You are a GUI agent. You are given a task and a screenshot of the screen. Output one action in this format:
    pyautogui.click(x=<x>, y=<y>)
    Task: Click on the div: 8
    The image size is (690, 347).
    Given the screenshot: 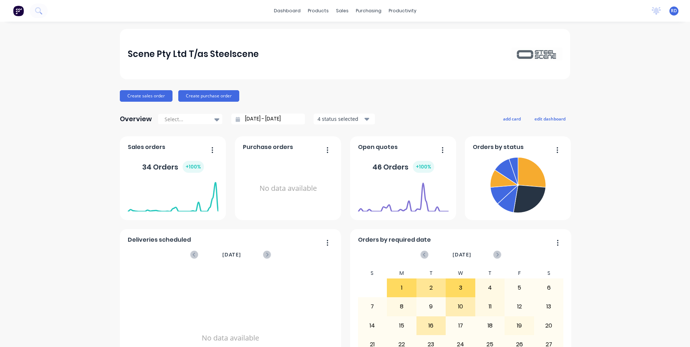 What is the action you would take?
    pyautogui.click(x=402, y=307)
    